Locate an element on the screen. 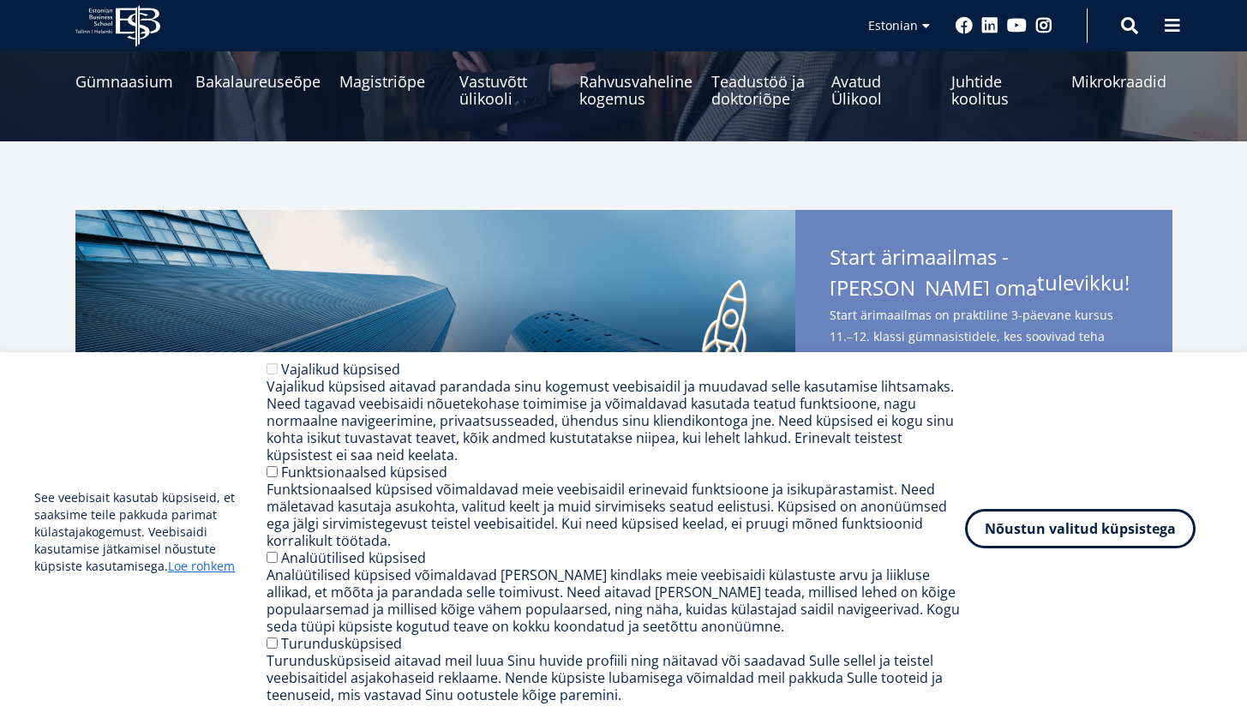 The image size is (1247, 712). span: Teadustöö ja doktoriõpe is located at coordinates (762, 90).